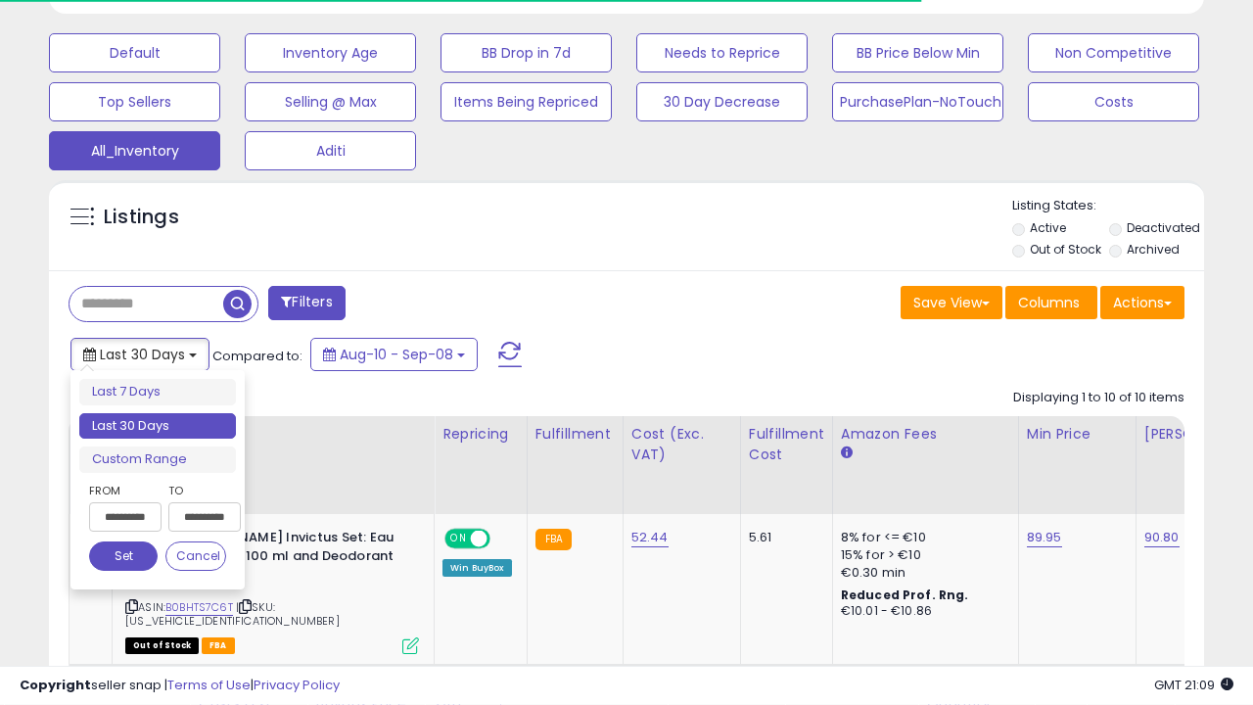  I want to click on div: Fulfillment, so click(575, 434).